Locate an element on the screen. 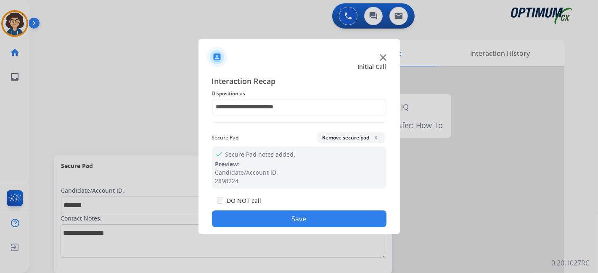 Image resolution: width=598 pixels, height=273 pixels. span: Disposition as is located at coordinates (299, 94).